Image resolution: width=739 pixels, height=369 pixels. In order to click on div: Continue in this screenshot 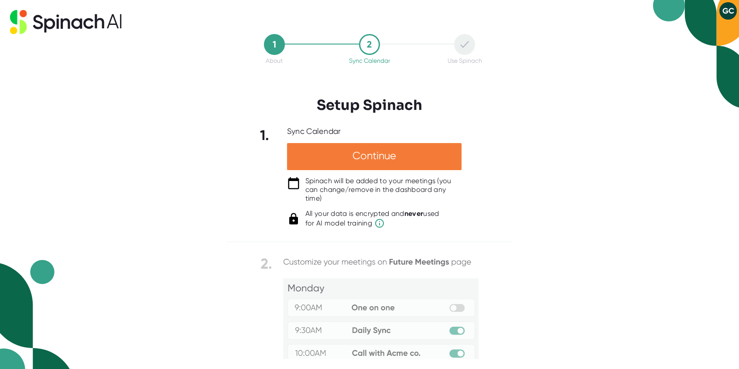, I will do `click(374, 157)`.